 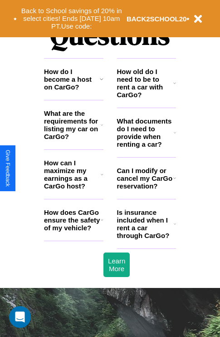 I want to click on h3: How can I maximize my earnings as a CarGo host?, so click(x=72, y=174).